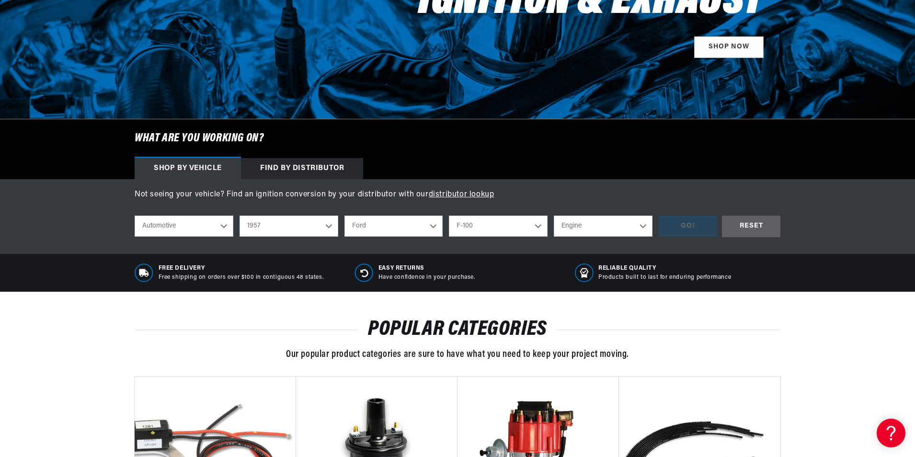 The height and width of the screenshot is (457, 915). What do you see at coordinates (188, 169) in the screenshot?
I see `div: Shop by vehicle` at bounding box center [188, 169].